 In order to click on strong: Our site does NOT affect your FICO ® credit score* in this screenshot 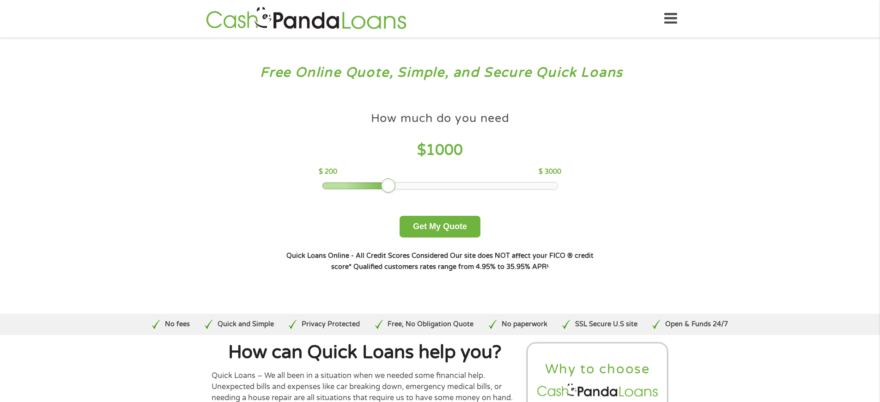, I will do `click(462, 261)`.